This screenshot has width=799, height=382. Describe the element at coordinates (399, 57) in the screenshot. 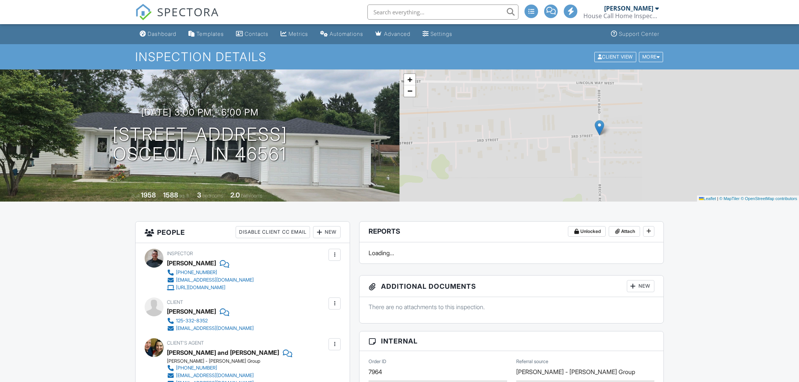

I see `h1: Inspection Details` at that location.